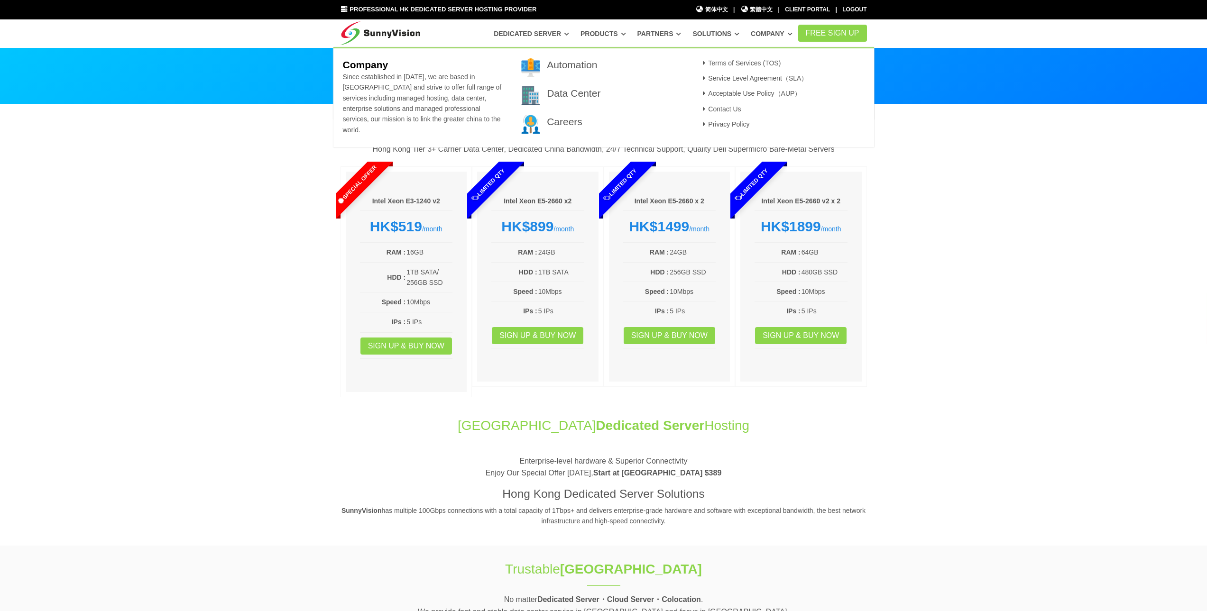  Describe the element at coordinates (564, 121) in the screenshot. I see `a: Careers` at that location.